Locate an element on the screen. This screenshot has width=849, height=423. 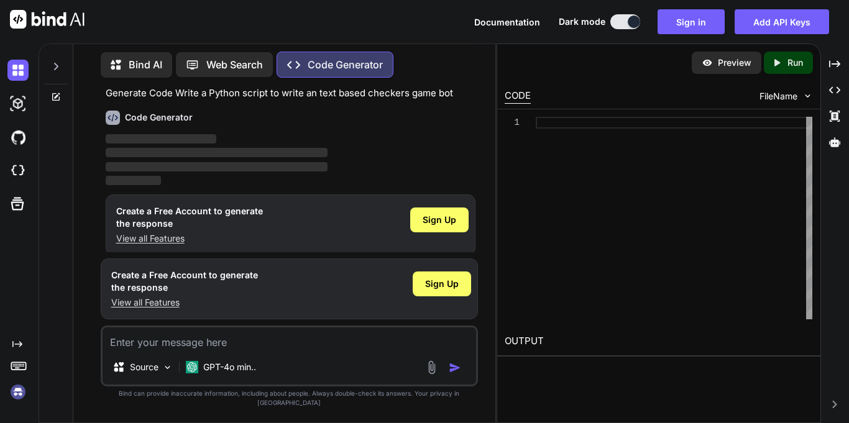
h2: OUTPUT is located at coordinates (659, 341).